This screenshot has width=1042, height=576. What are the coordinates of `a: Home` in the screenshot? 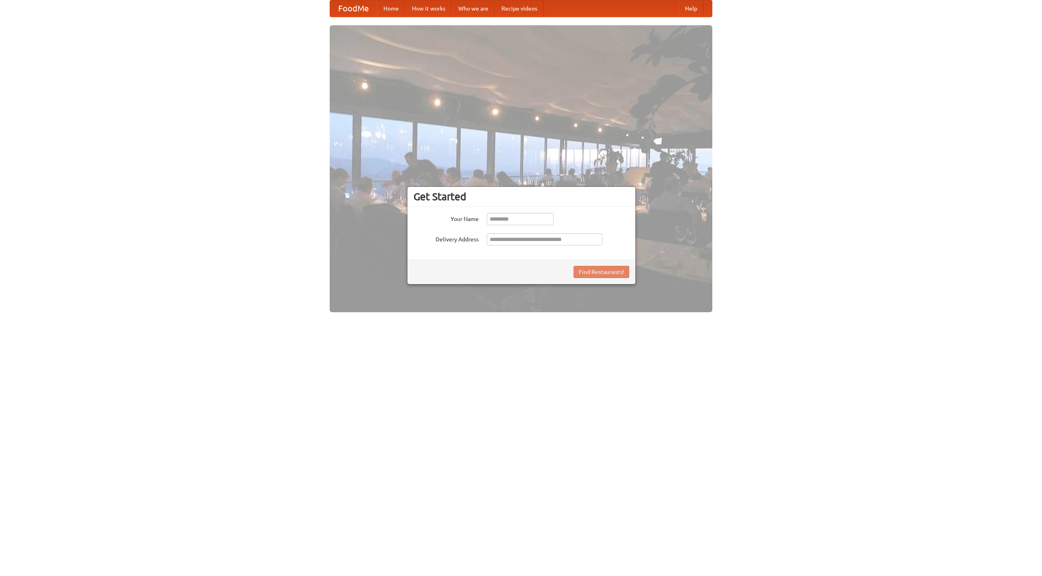 It's located at (391, 9).